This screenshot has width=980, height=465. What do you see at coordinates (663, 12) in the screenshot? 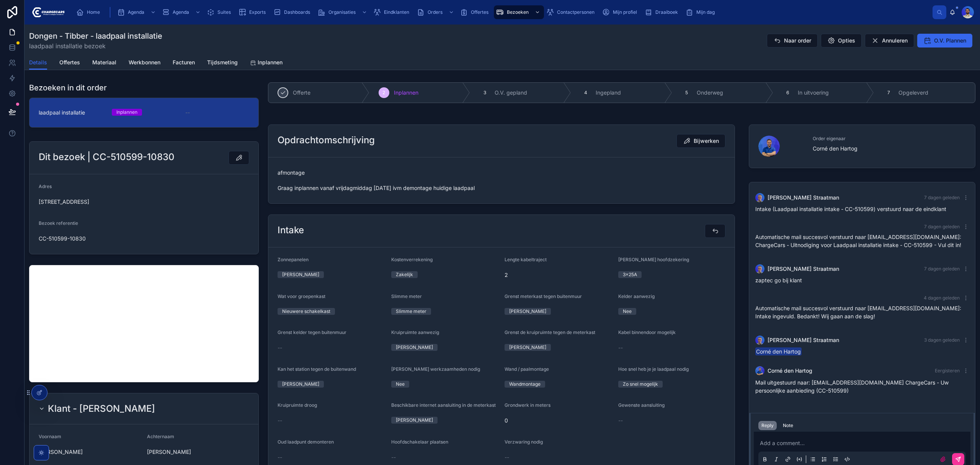
I see `a: Draaiboek` at bounding box center [663, 12].